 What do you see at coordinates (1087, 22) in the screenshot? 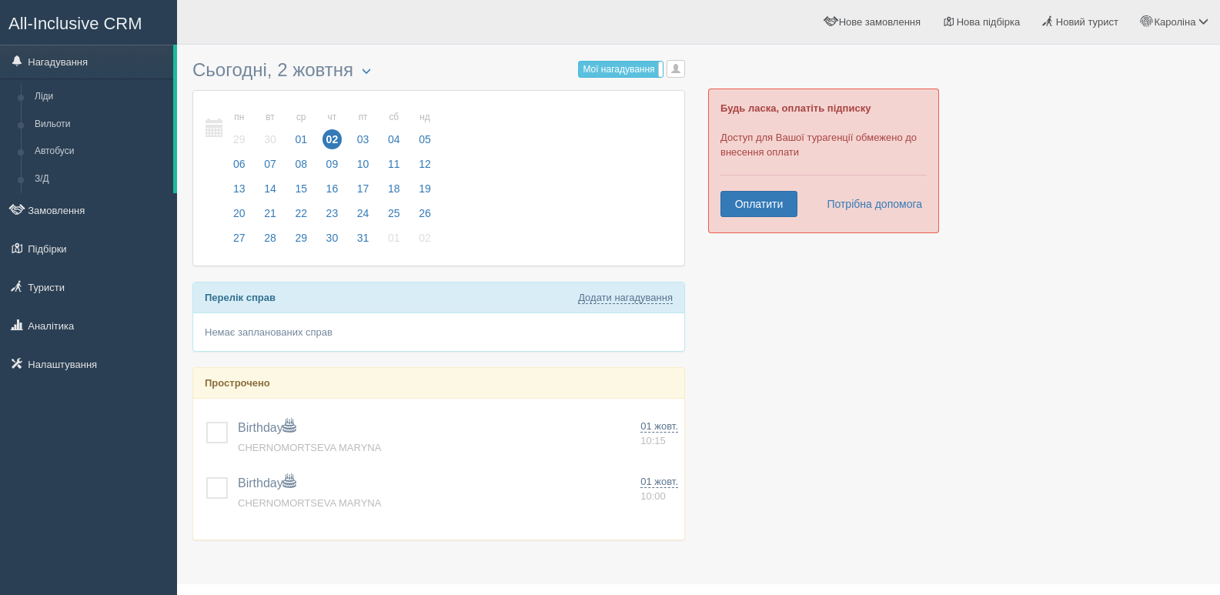
I see `span: Новий турист` at bounding box center [1087, 22].